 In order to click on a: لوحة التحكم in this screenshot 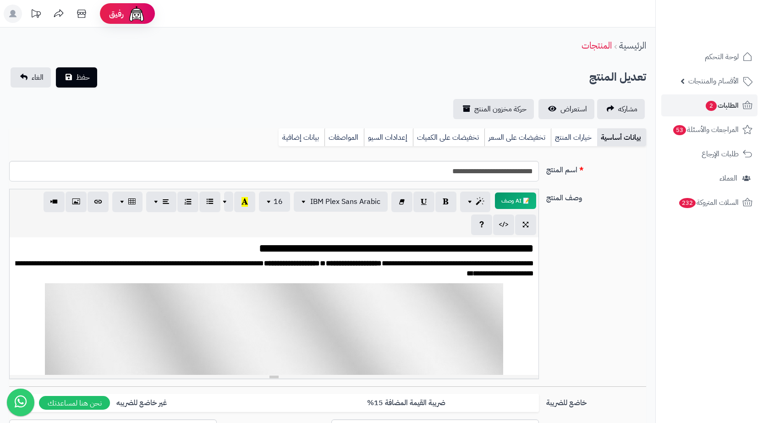, I will do `click(709, 57)`.